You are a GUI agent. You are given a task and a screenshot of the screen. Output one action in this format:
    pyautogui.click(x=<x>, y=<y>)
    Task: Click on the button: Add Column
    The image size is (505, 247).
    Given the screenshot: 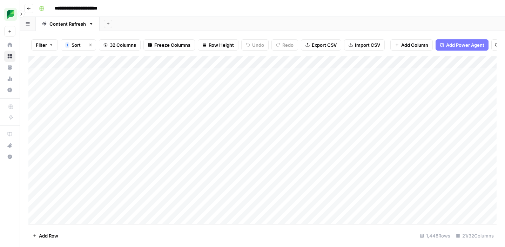 What is the action you would take?
    pyautogui.click(x=411, y=45)
    